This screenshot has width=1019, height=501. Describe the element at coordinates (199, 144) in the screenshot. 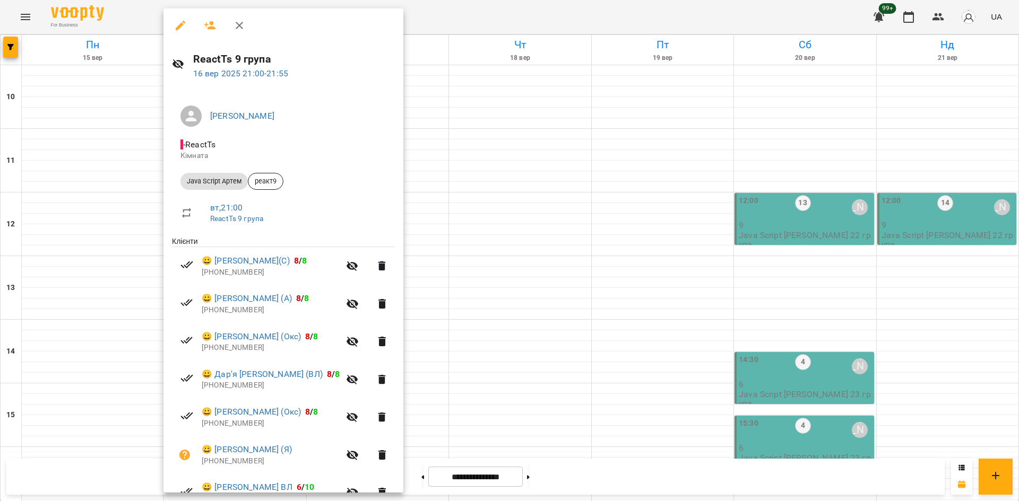

I see `span: - ReactTs` at that location.